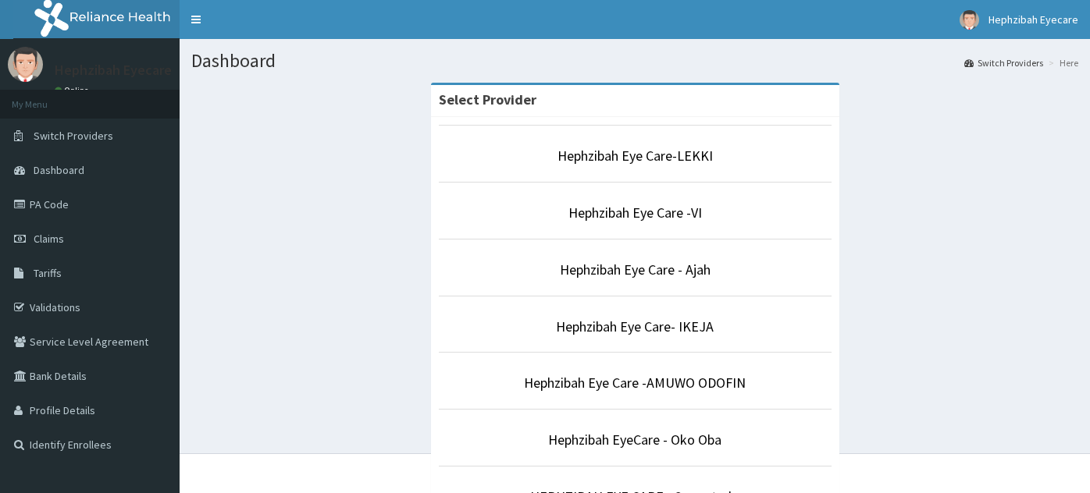 This screenshot has height=493, width=1090. Describe the element at coordinates (48, 239) in the screenshot. I see `span: Claims` at that location.